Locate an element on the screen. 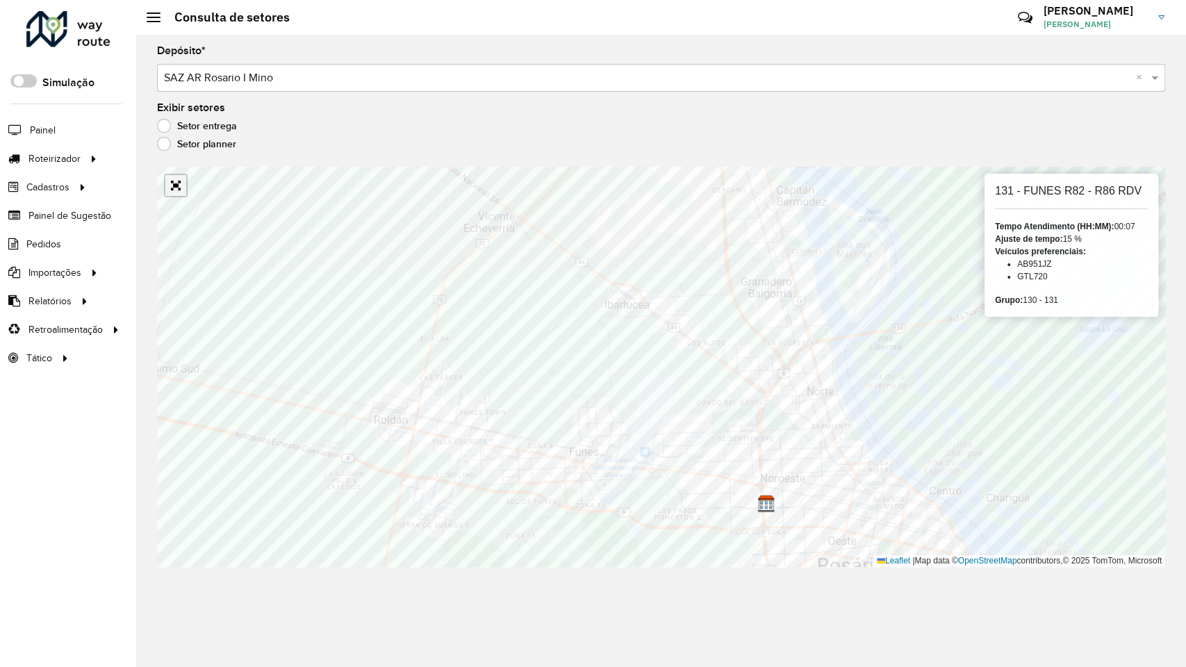 The image size is (1186, 667). span: Painel de Sugestão is located at coordinates (69, 215).